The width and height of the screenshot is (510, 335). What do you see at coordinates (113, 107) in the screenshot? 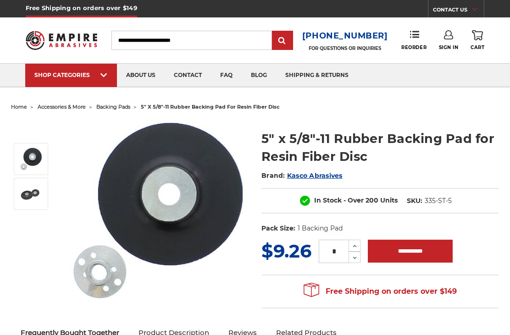
I see `span: backing pads` at bounding box center [113, 107].